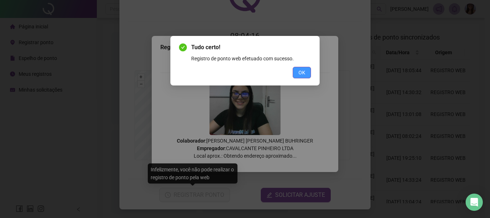 The width and height of the screenshot is (490, 218). What do you see at coordinates (183, 47) in the screenshot?
I see `span: check-circle` at bounding box center [183, 47].